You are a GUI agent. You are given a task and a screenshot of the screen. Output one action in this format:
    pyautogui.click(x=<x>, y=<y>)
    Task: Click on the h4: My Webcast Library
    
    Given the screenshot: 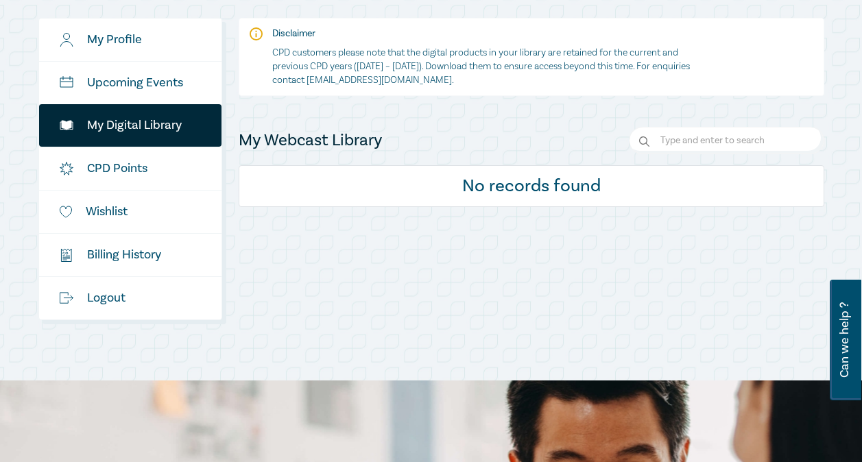 What is the action you would take?
    pyautogui.click(x=310, y=141)
    